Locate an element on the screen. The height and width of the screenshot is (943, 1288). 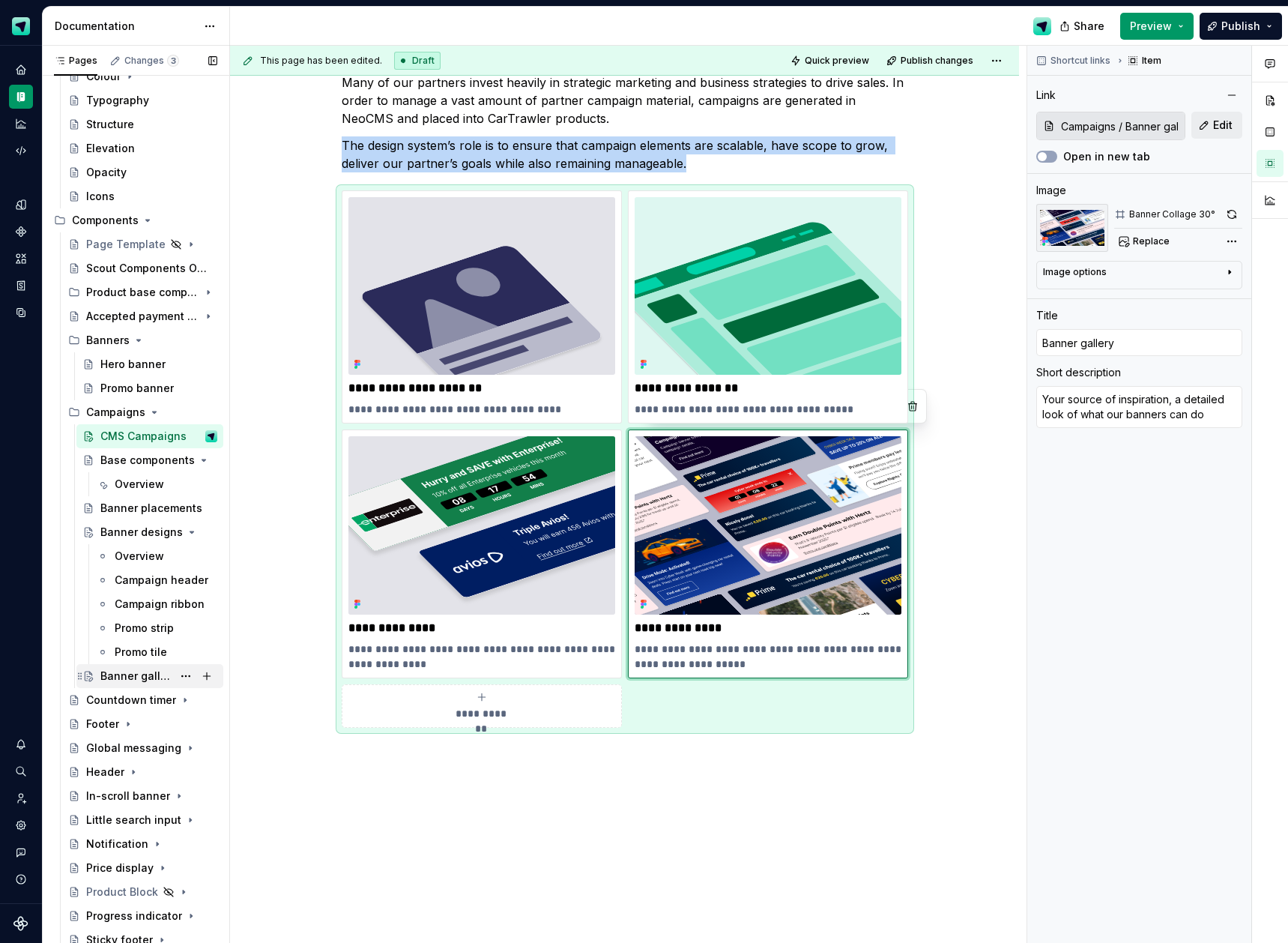
div: Documentation is located at coordinates (125, 27).